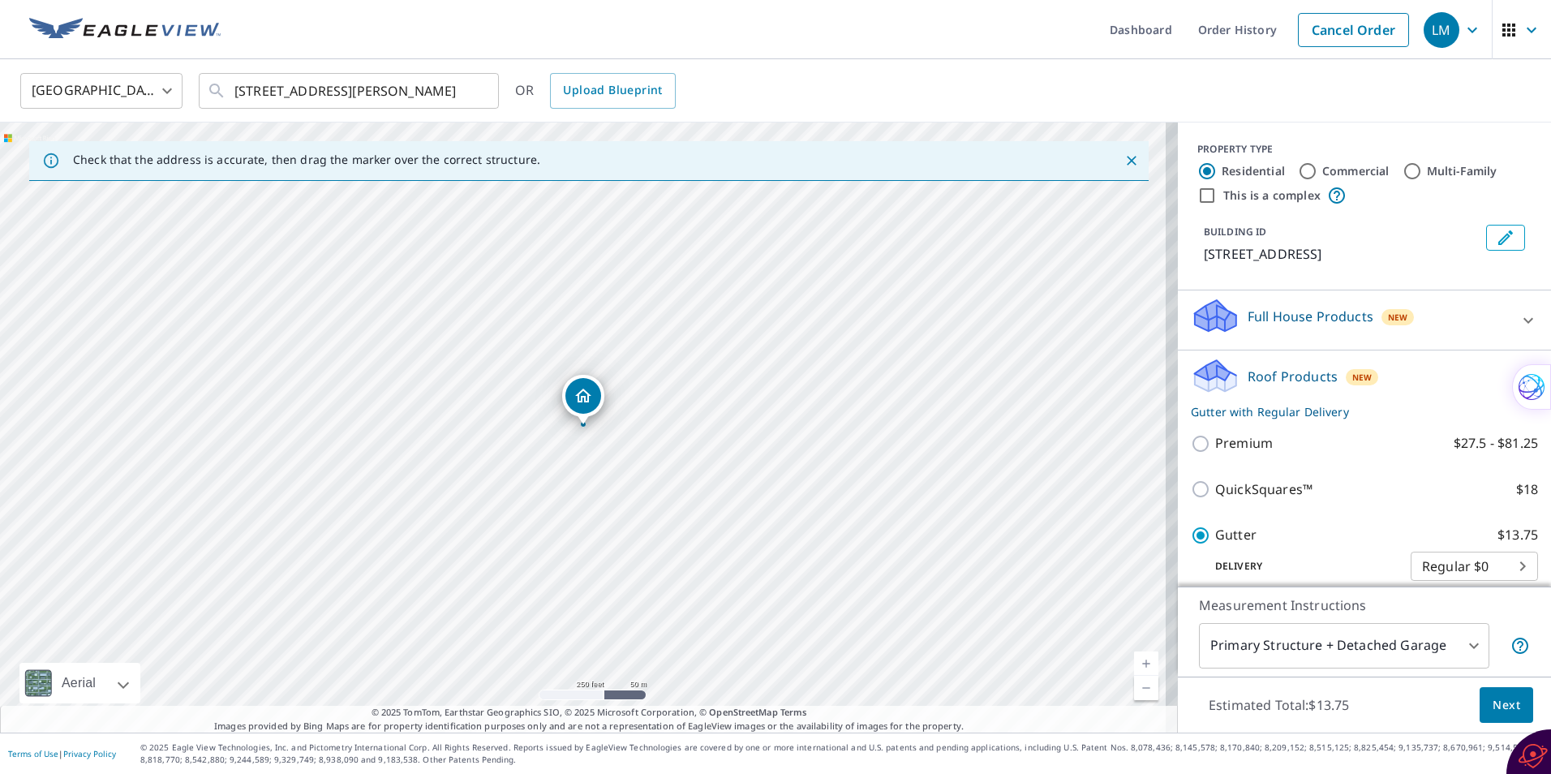  I want to click on a: OpenStreetMap, so click(743, 711).